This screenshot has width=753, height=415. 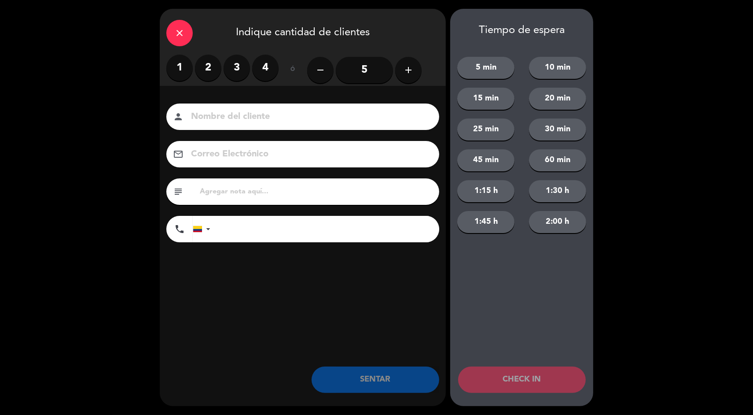 I want to click on i: email, so click(x=178, y=154).